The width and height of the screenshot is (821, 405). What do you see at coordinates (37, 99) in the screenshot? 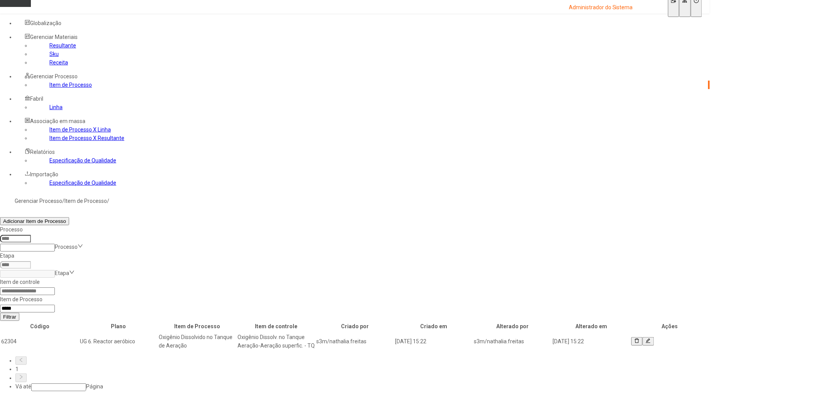
I see `span: Fabril` at bounding box center [37, 99].